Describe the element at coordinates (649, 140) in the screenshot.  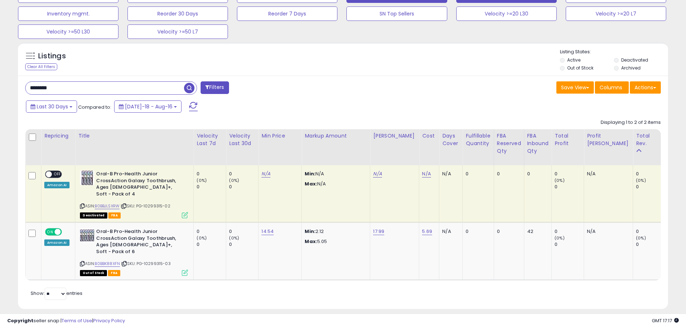
I see `div: Total Rev.` at that location.